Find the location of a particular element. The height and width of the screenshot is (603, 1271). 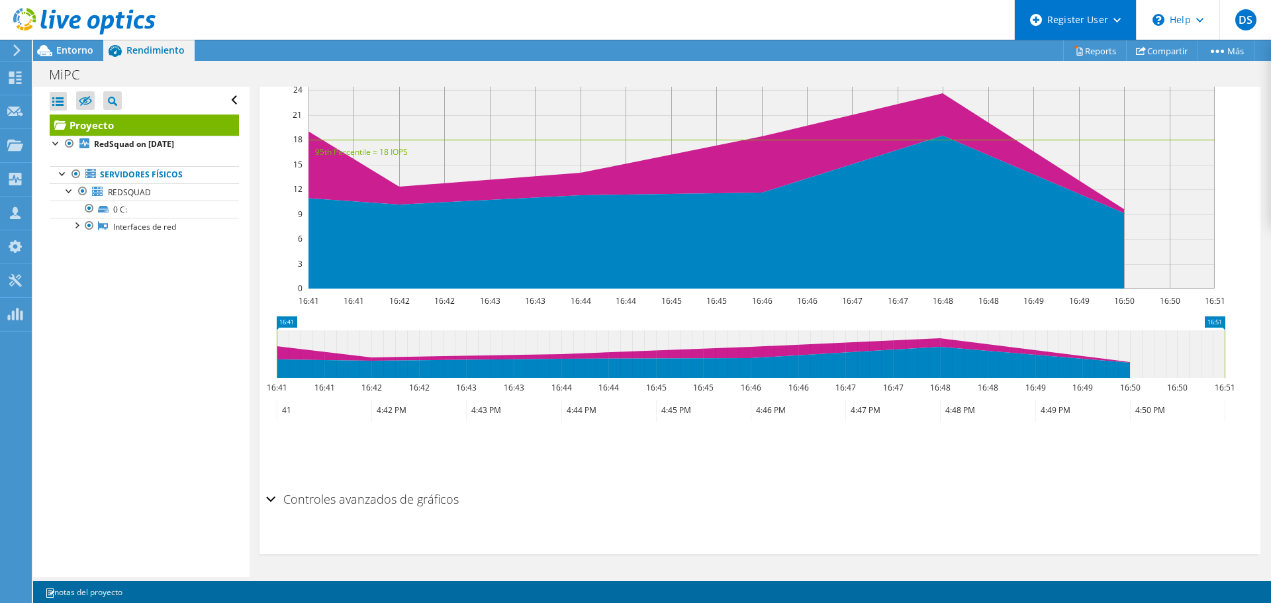

svg: \n is located at coordinates (1159, 20).